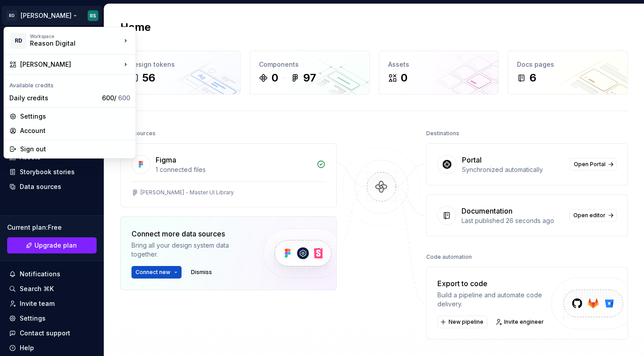  I want to click on span: 600, so click(124, 97).